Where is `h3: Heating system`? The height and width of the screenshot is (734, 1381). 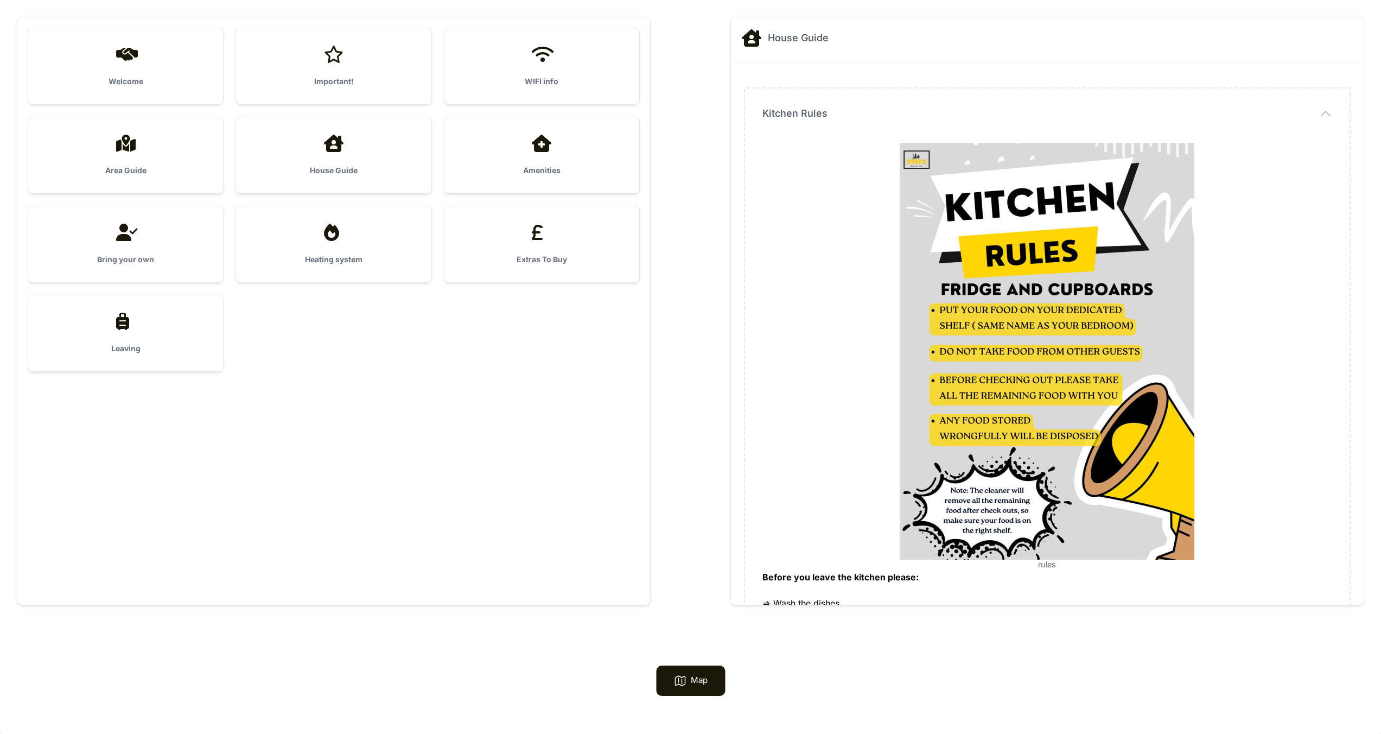 h3: Heating system is located at coordinates (333, 259).